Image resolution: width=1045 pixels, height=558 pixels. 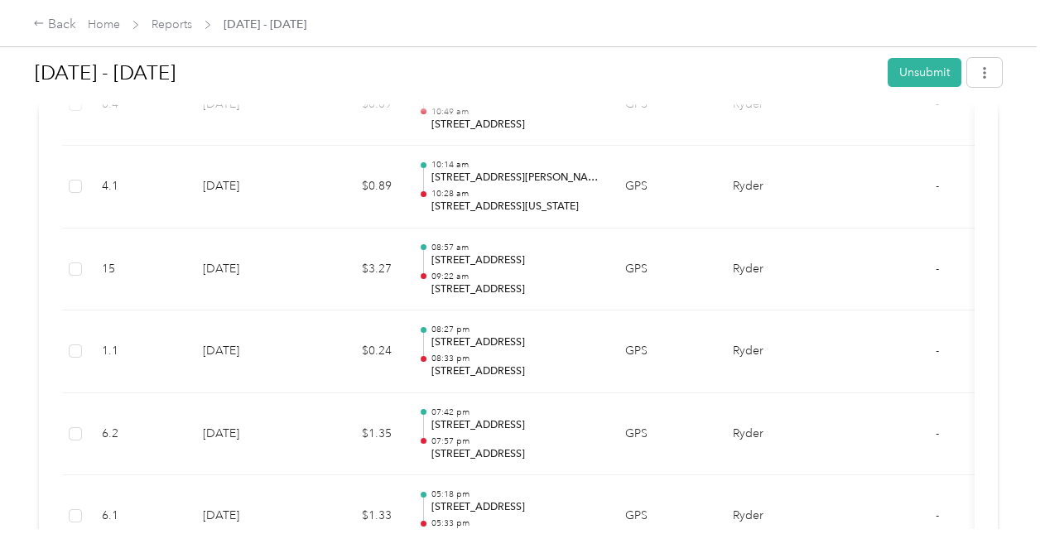 I want to click on p: 05:18 pm, so click(x=515, y=494).